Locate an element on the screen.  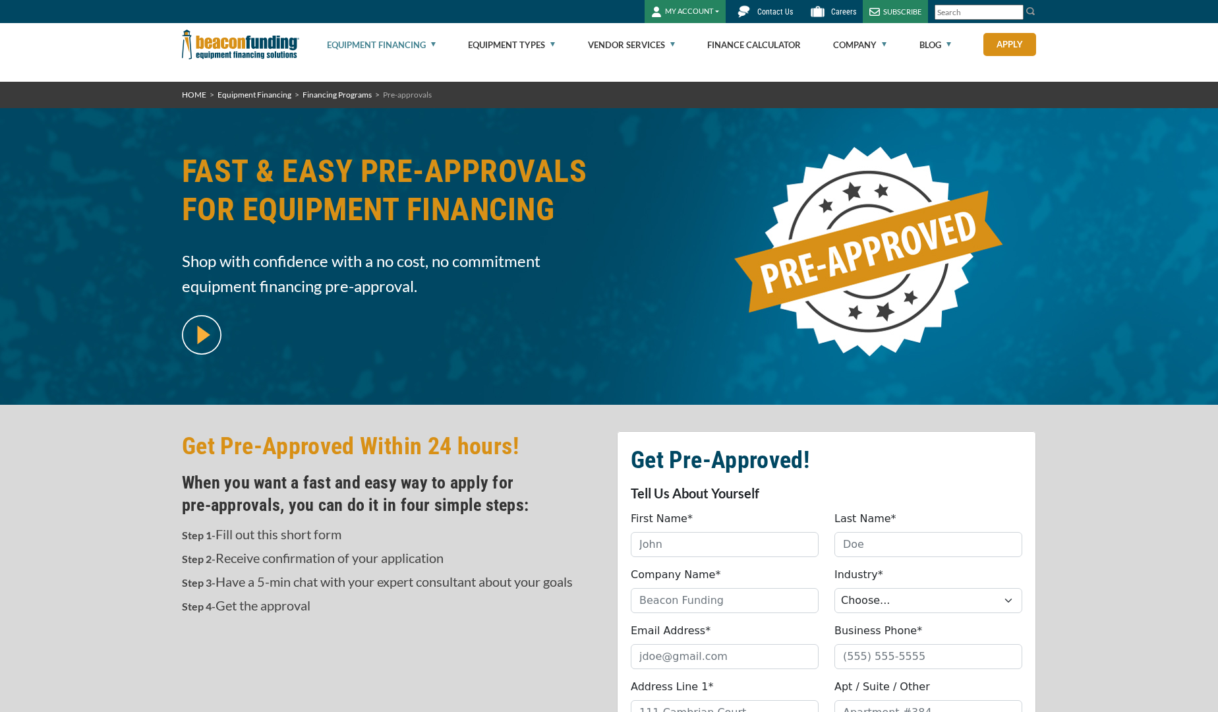
img: Beacon Funding Corporation logo is located at coordinates (241, 44).